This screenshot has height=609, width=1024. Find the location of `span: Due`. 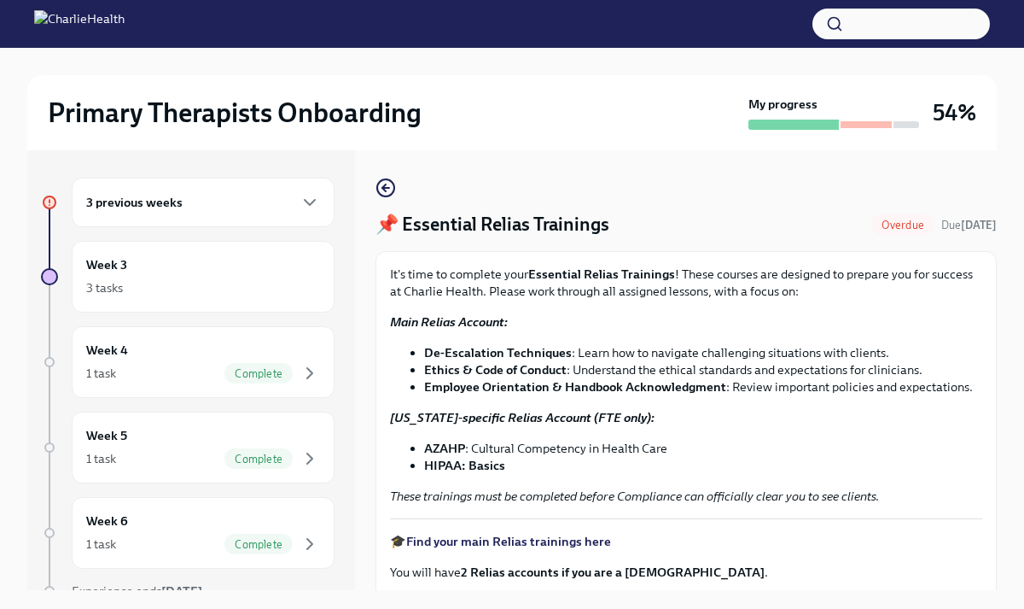

span: Due is located at coordinates (969, 224).